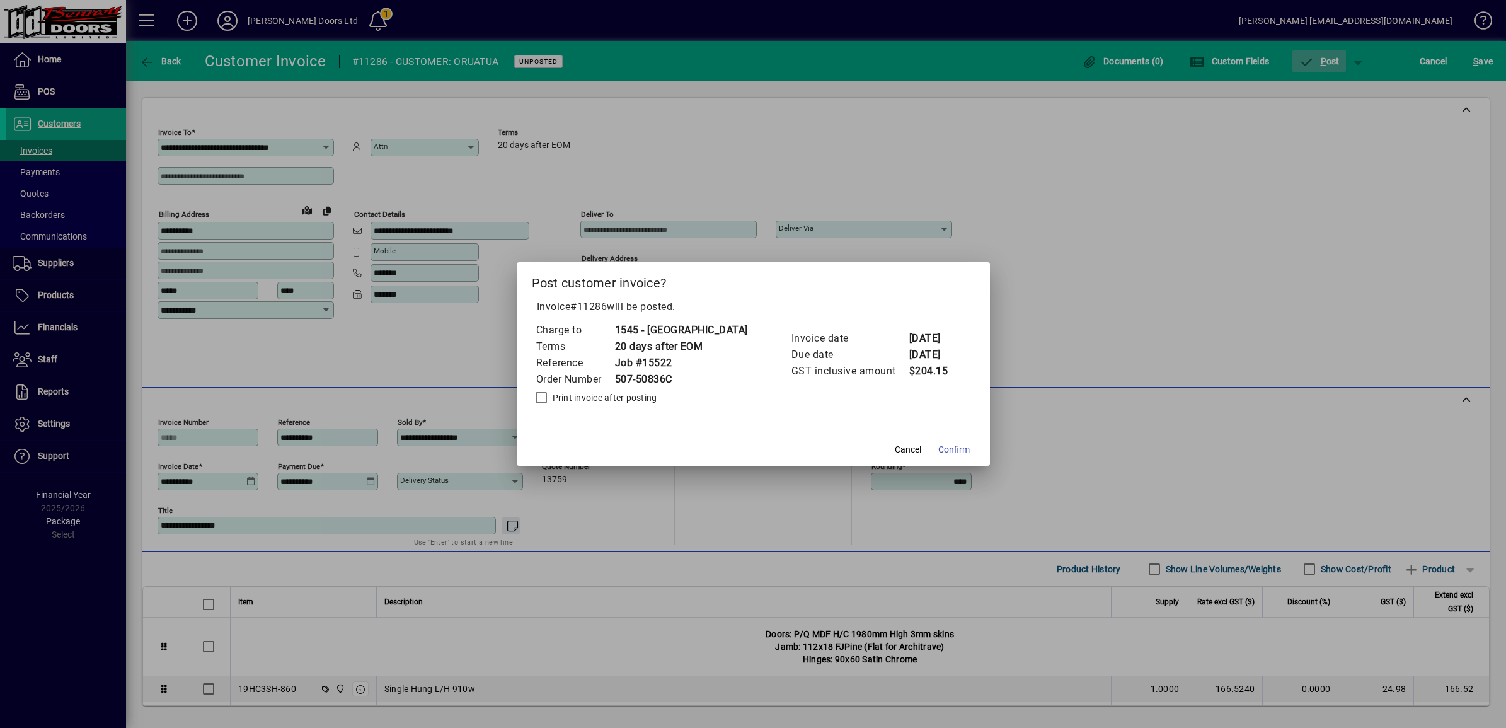 This screenshot has width=1506, height=728. What do you see at coordinates (849, 355) in the screenshot?
I see `td: Due date` at bounding box center [849, 355].